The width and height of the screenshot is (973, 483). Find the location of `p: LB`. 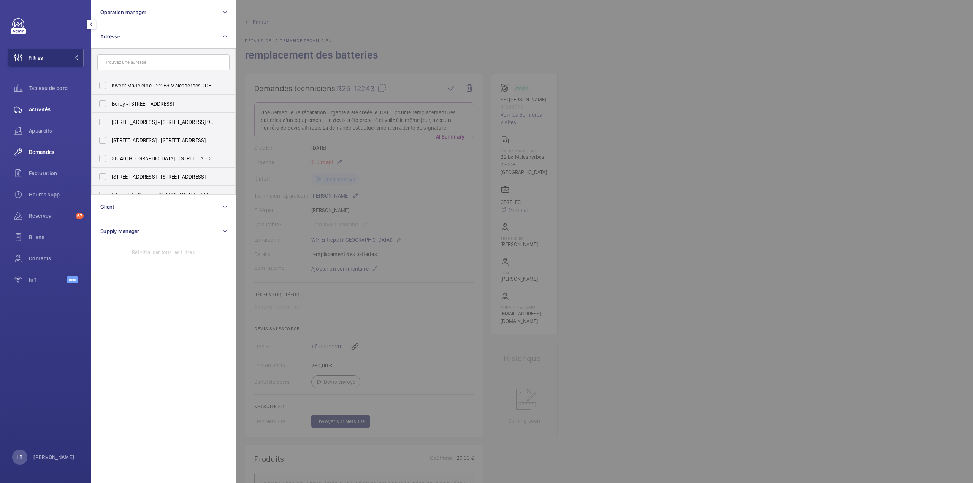

p: LB is located at coordinates (19, 457).